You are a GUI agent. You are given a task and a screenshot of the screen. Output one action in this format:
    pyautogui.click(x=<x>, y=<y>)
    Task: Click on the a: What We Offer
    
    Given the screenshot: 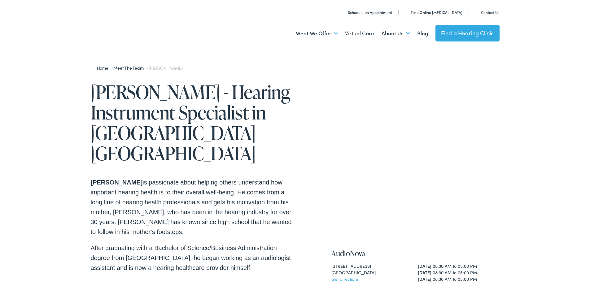 What is the action you would take?
    pyautogui.click(x=317, y=33)
    